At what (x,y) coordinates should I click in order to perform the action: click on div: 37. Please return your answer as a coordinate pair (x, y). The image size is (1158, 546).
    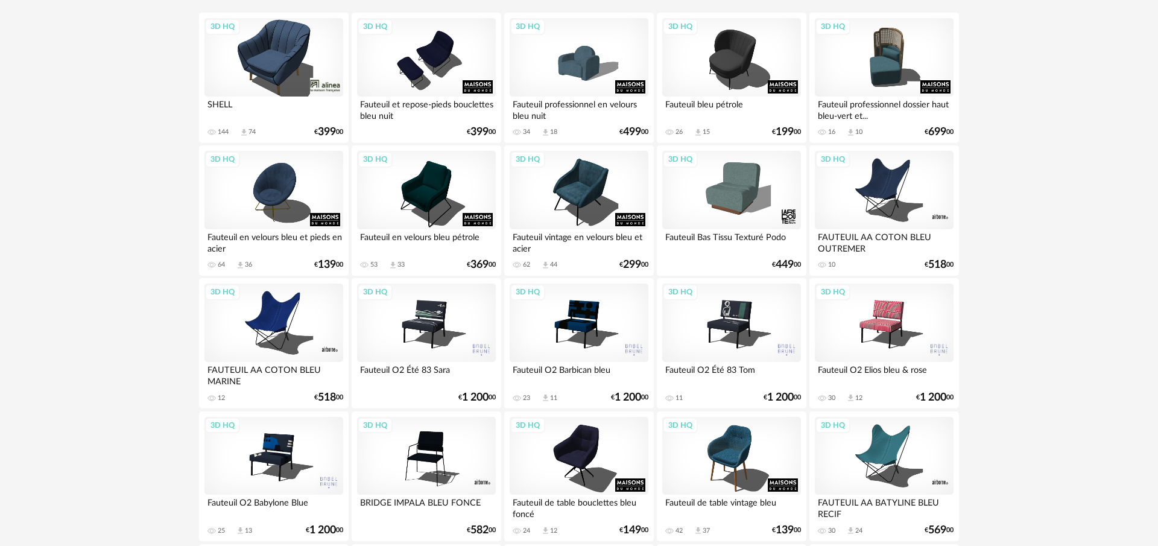
    Looking at the image, I should click on (706, 531).